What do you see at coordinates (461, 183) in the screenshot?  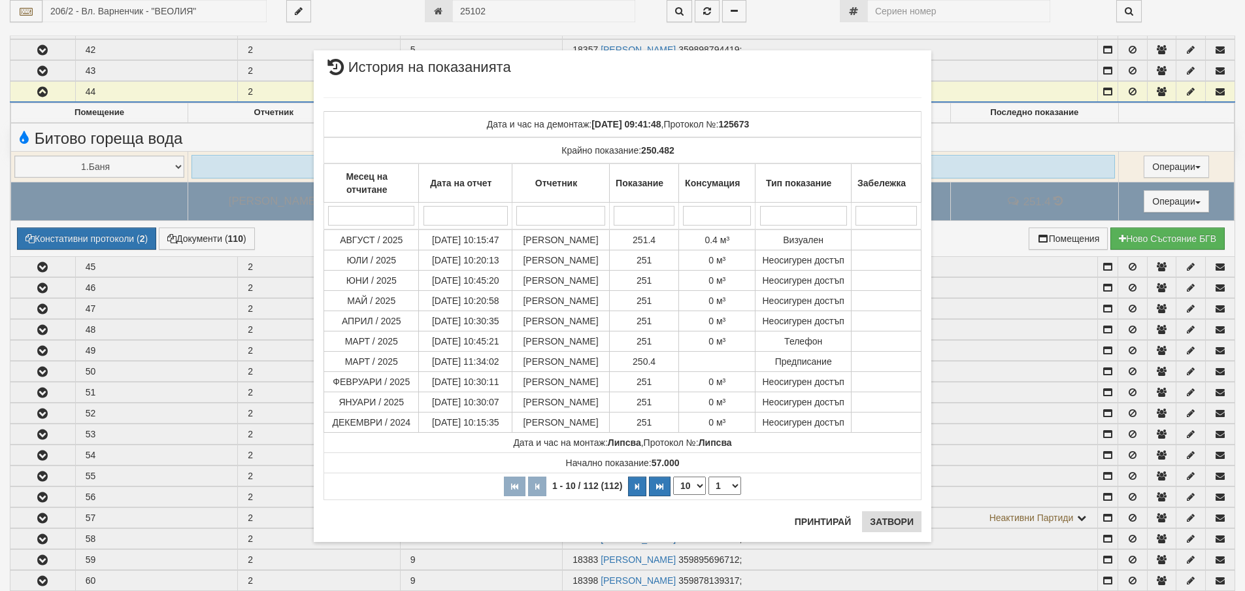 I see `b: Дата на отчет` at bounding box center [461, 183].